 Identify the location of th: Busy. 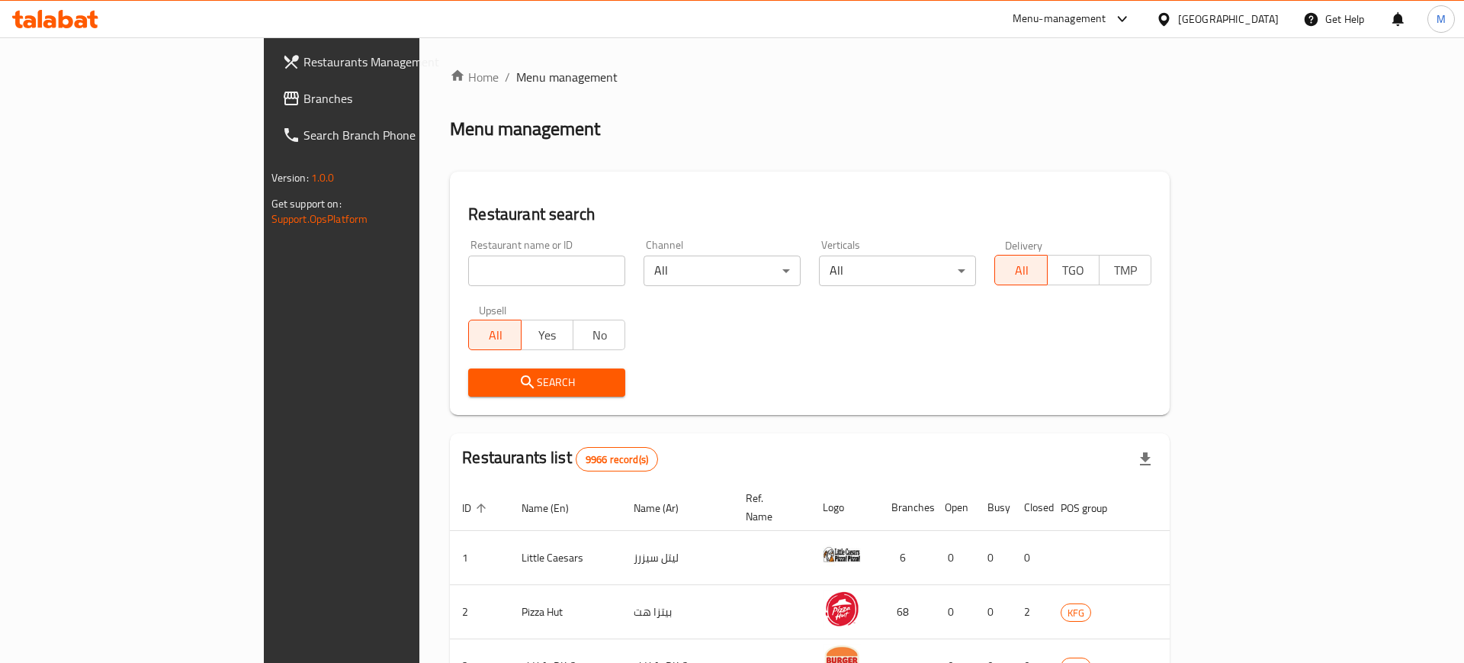
(994, 507).